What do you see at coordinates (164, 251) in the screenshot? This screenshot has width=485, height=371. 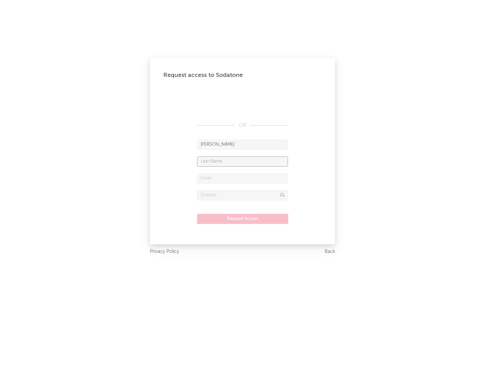 I see `a: Privacy Policy` at bounding box center [164, 251].